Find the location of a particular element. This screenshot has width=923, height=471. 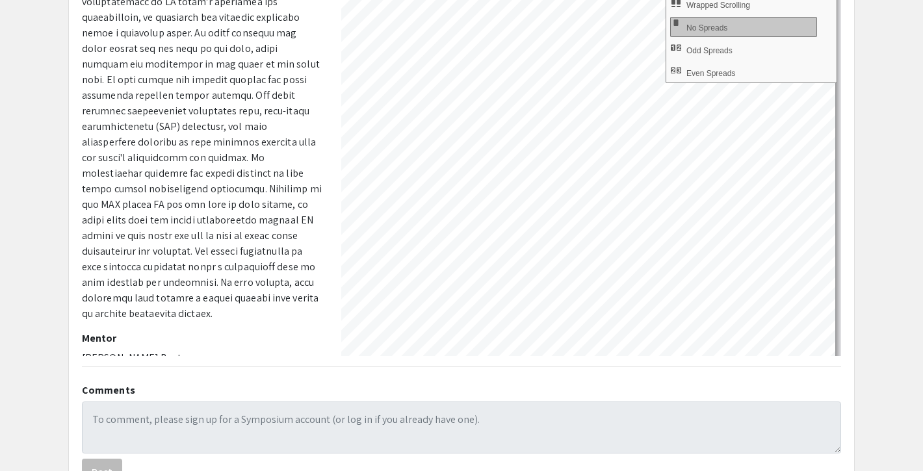

span: Even Spreads is located at coordinates (712, 73).